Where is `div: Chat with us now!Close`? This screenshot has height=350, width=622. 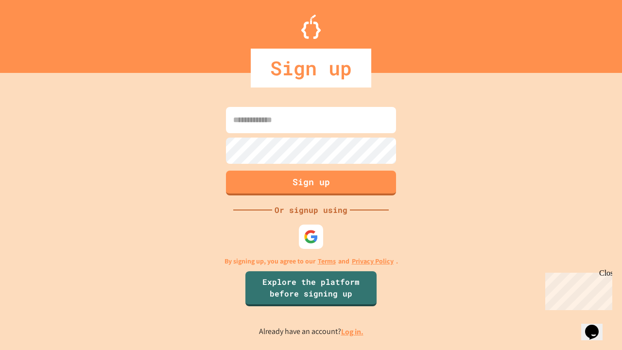 div: Chat with us now!Close is located at coordinates (35, 33).